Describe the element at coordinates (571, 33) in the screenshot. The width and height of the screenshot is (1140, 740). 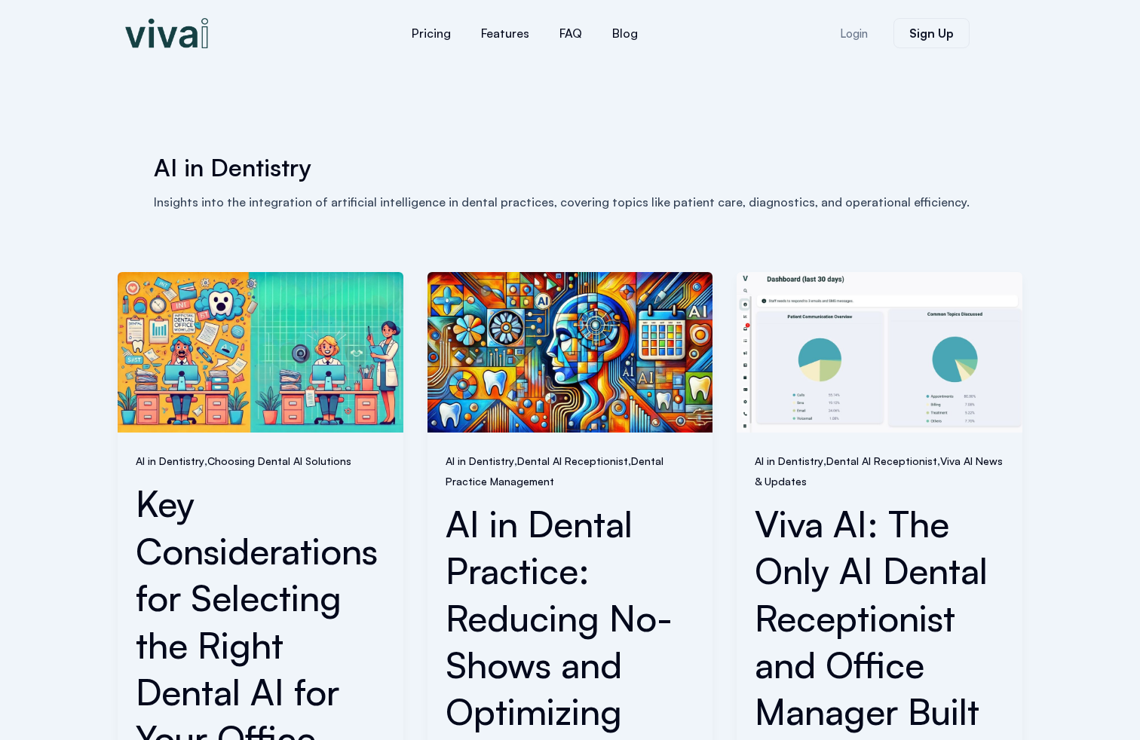
I see `a: FAQ` at that location.